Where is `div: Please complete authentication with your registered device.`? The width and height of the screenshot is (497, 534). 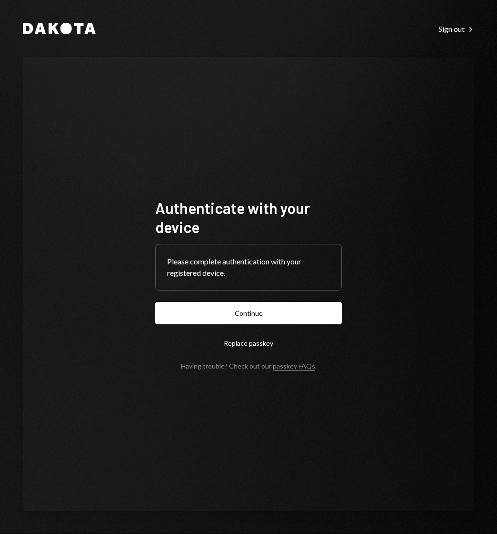 div: Please complete authentication with your registered device. is located at coordinates (248, 267).